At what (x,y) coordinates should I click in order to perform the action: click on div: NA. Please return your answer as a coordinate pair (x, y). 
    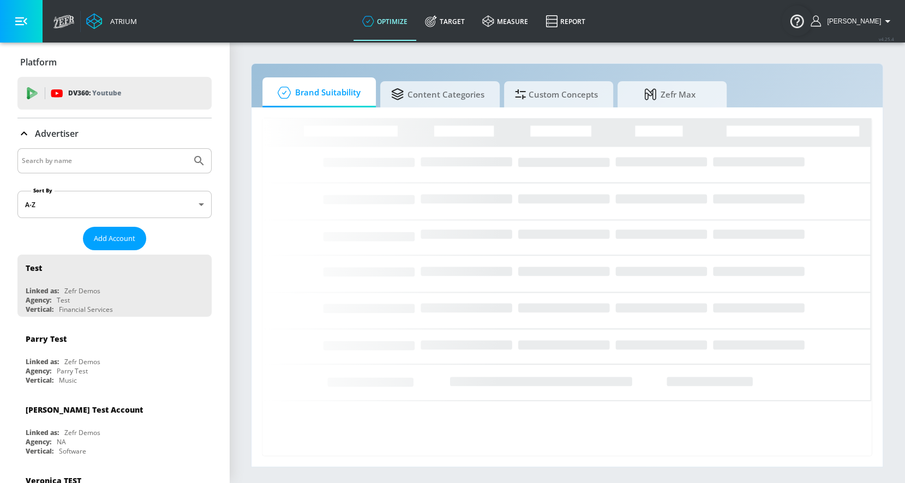
    Looking at the image, I should click on (61, 442).